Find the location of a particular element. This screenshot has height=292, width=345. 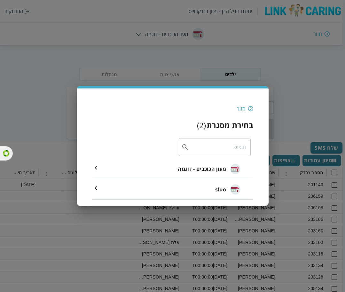

span: sluo is located at coordinates (221, 189).